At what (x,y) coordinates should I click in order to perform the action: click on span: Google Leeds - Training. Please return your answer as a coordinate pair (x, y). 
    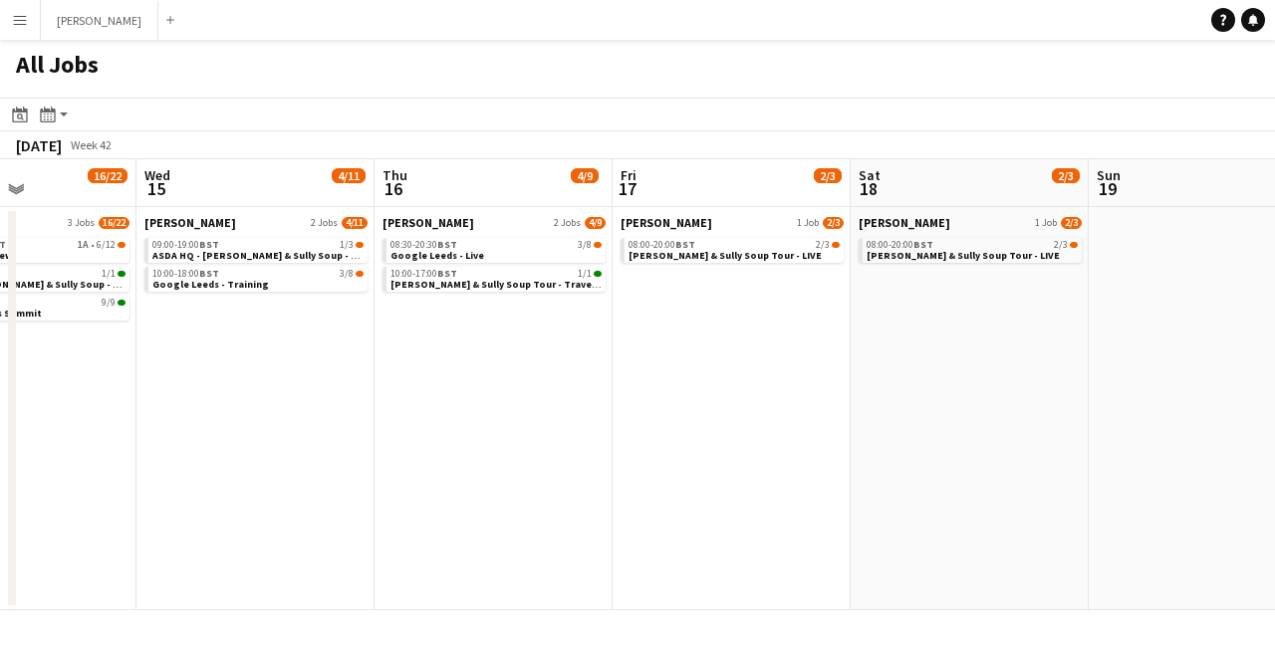
    Looking at the image, I should click on (210, 284).